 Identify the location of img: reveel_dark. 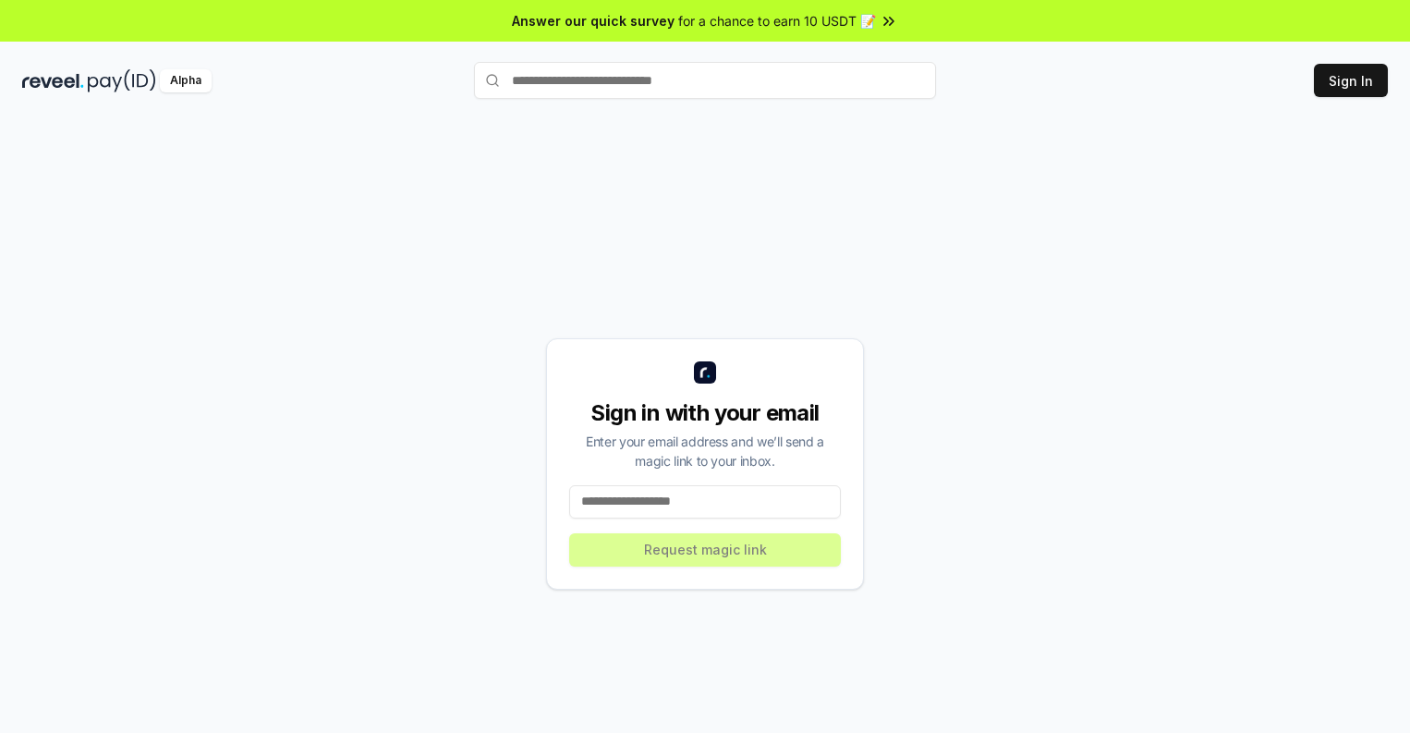
(53, 80).